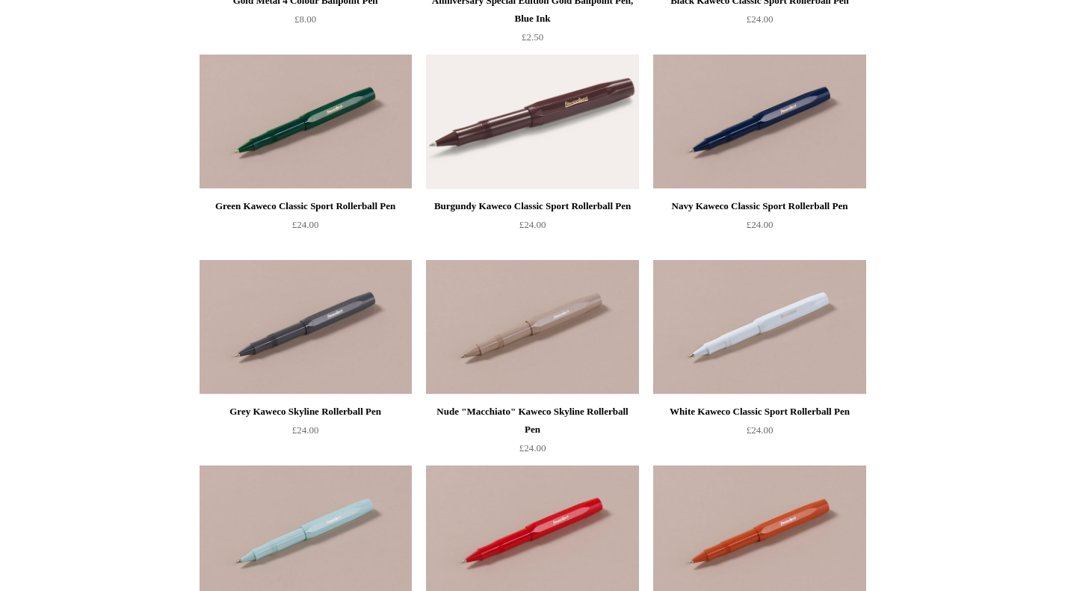 The image size is (1065, 591). I want to click on a: Nude "Macchiato" Kaweco Skyline Rollerball Pen Nude "Macchiato" Kaweco Skyline Rollerball Pen, so click(532, 327).